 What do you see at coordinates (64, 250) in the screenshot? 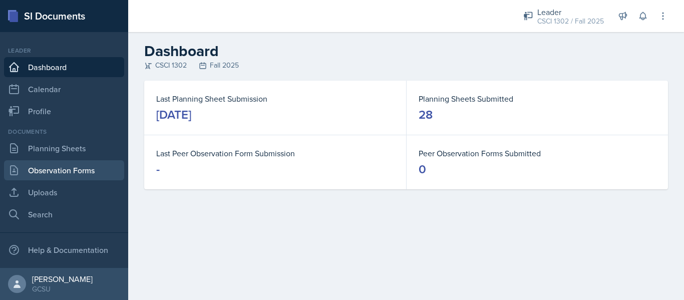
I see `div: Help & Documentation` at bounding box center [64, 250].